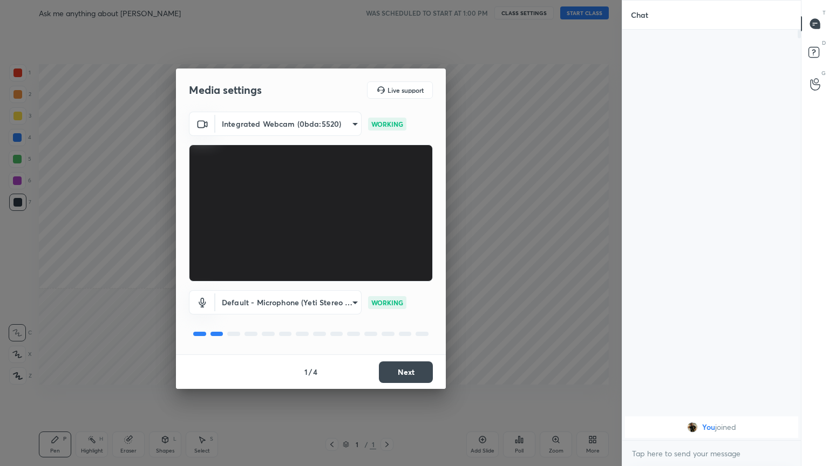 The height and width of the screenshot is (466, 829). I want to click on h2: Media settings, so click(225, 90).